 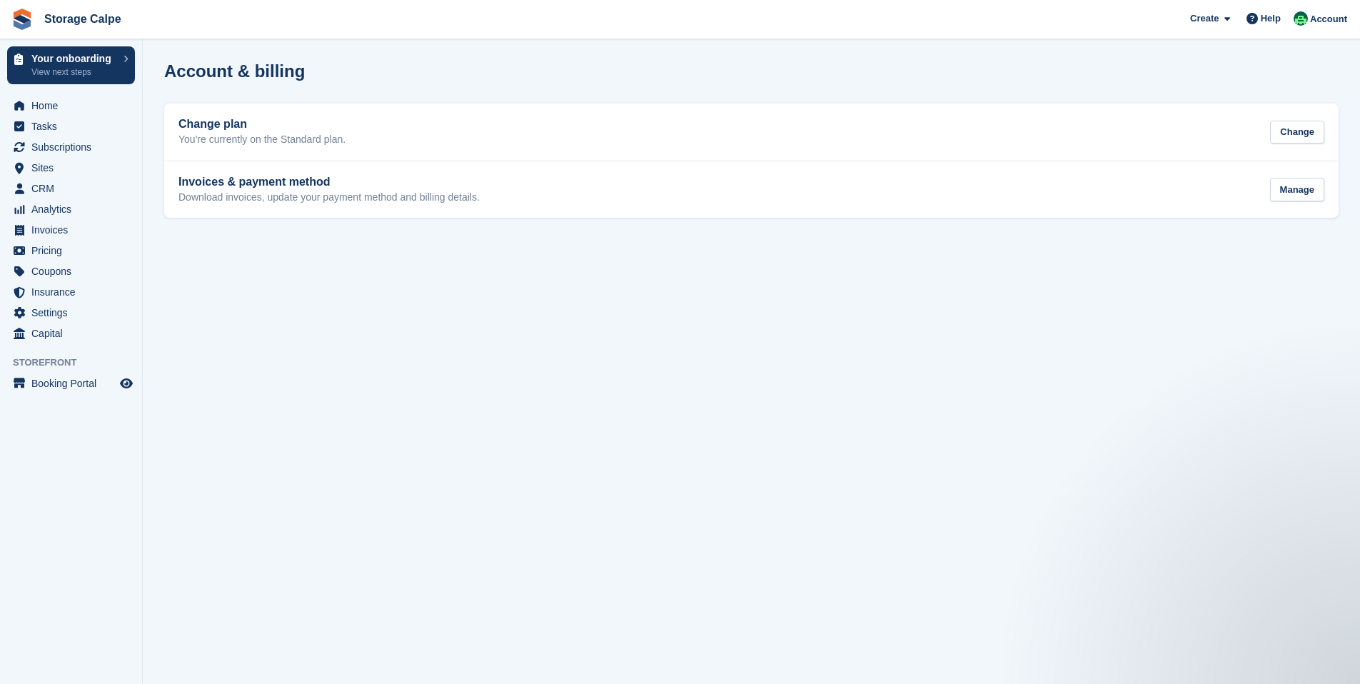 What do you see at coordinates (74, 209) in the screenshot?
I see `span: Analytics` at bounding box center [74, 209].